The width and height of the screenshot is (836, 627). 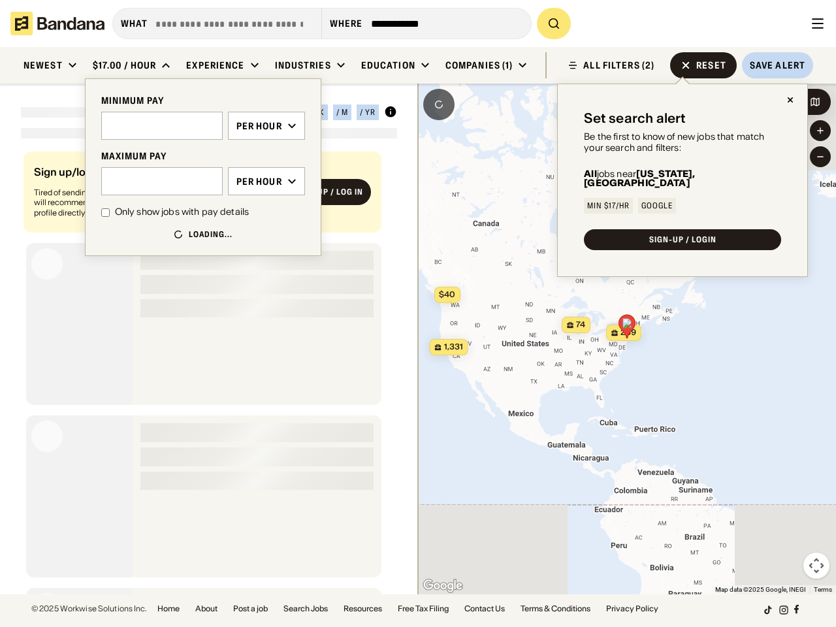 I want to click on span: Map data ©2025 Google, INEGI, so click(x=760, y=589).